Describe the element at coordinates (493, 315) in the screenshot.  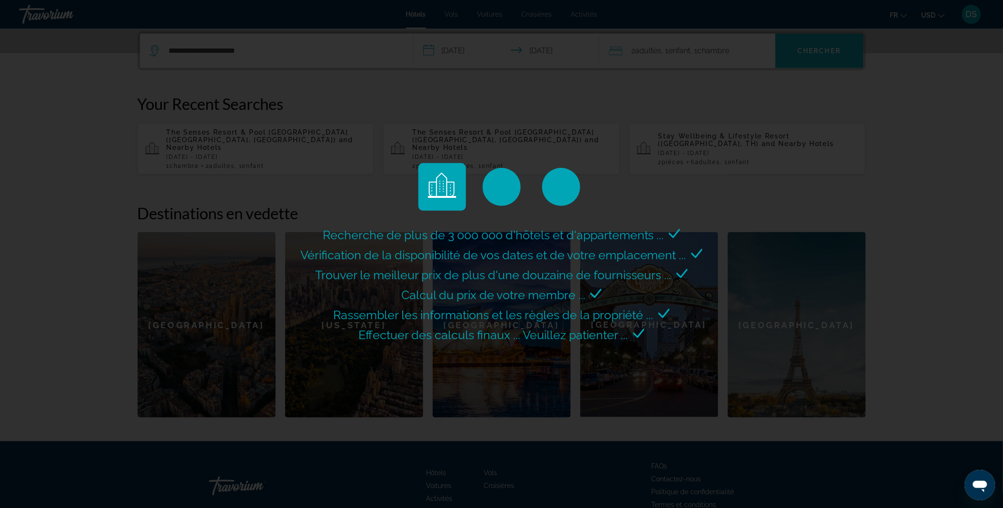
I see `span: Rassembler les informations et les règles de la propriété ...` at that location.